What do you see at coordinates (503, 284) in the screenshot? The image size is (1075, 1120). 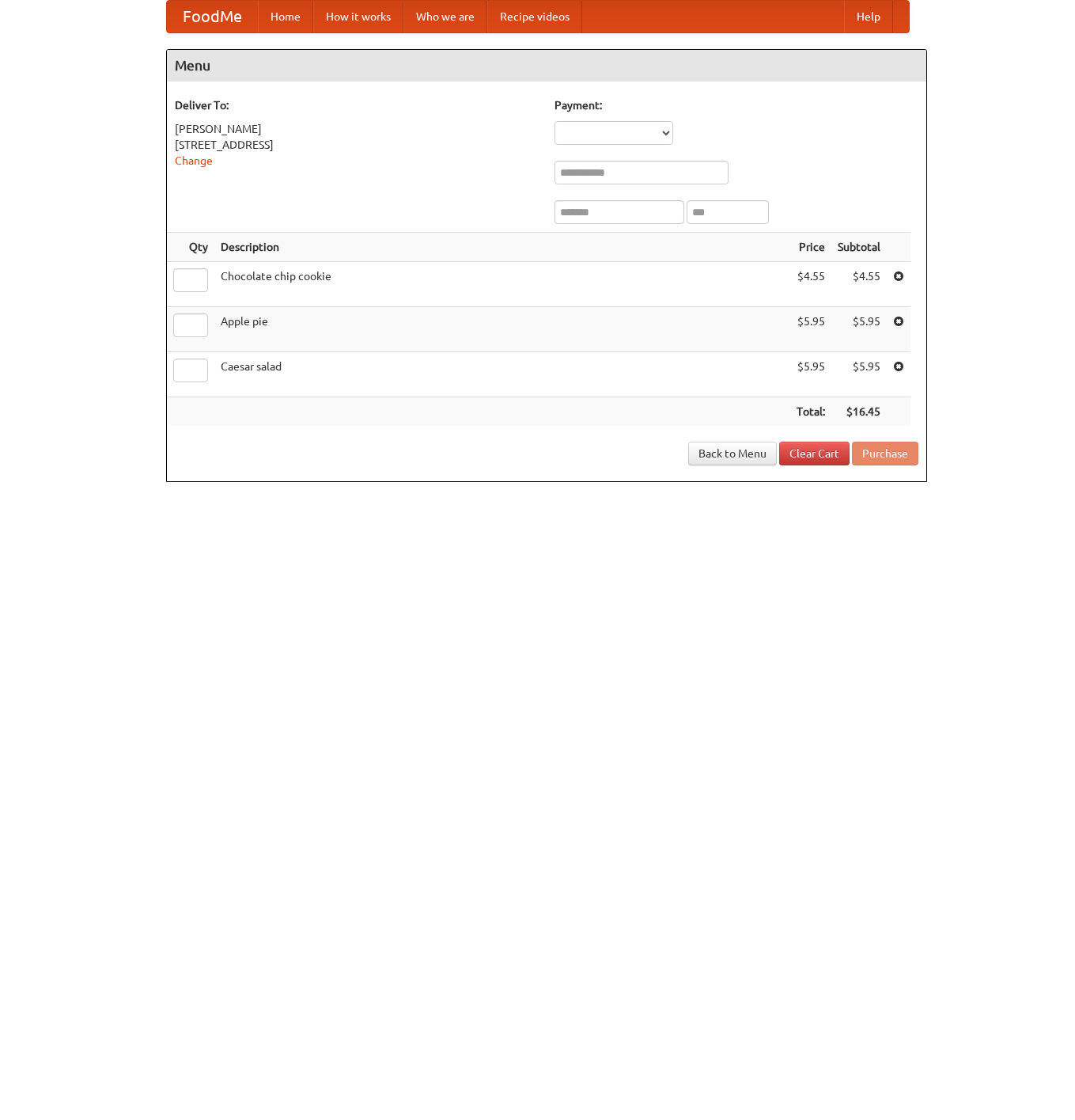 I see `td: Chocolate chip cookie` at bounding box center [503, 284].